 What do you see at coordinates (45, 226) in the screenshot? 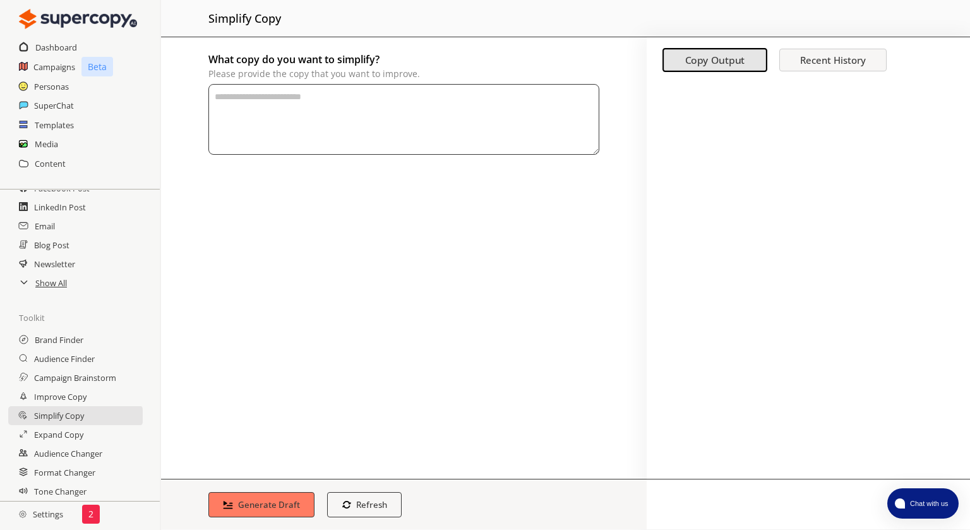
I see `h2: Email` at bounding box center [45, 226].